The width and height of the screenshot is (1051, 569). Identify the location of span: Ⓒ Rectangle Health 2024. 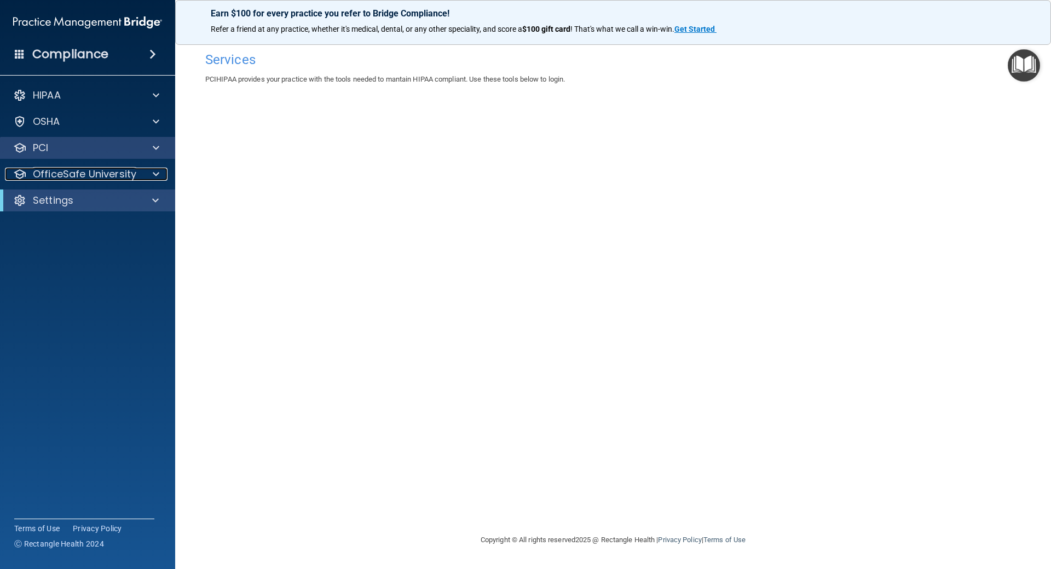
(59, 544).